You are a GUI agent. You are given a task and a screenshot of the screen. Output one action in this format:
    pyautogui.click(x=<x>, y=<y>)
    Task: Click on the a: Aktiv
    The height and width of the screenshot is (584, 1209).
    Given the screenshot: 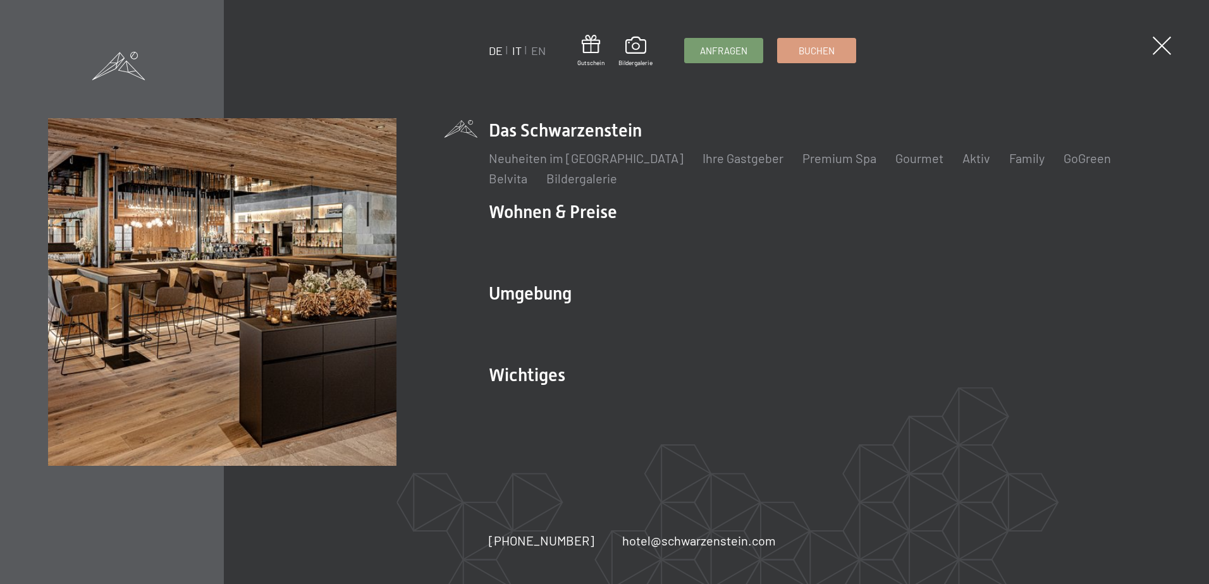 What is the action you would take?
    pyautogui.click(x=977, y=158)
    